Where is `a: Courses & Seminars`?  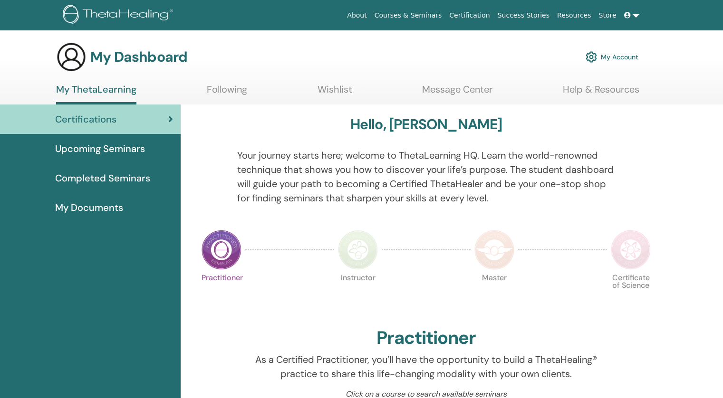 a: Courses & Seminars is located at coordinates (408, 15).